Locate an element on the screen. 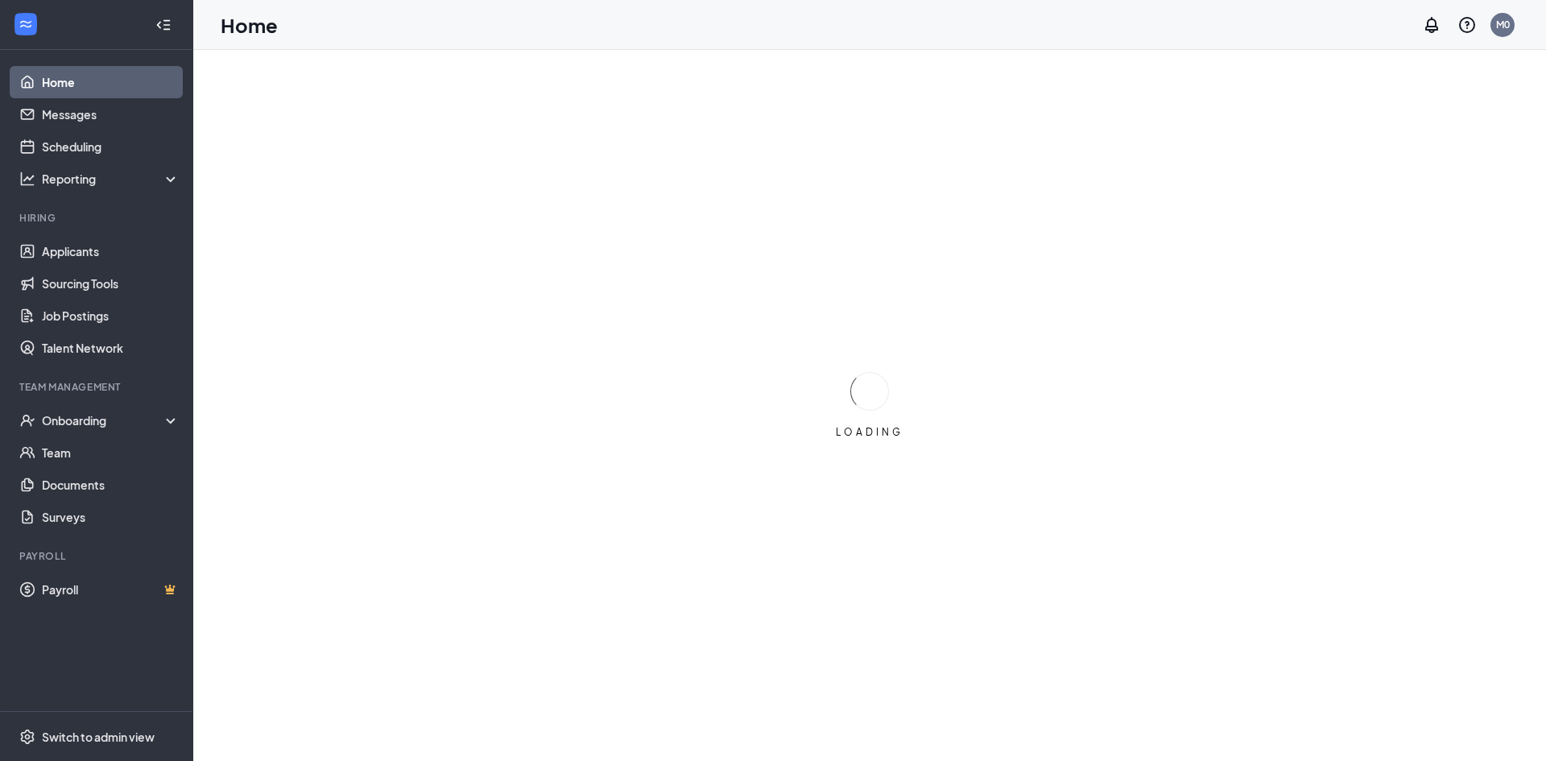 This screenshot has width=1546, height=761. svg: QuestionInfo is located at coordinates (1467, 25).